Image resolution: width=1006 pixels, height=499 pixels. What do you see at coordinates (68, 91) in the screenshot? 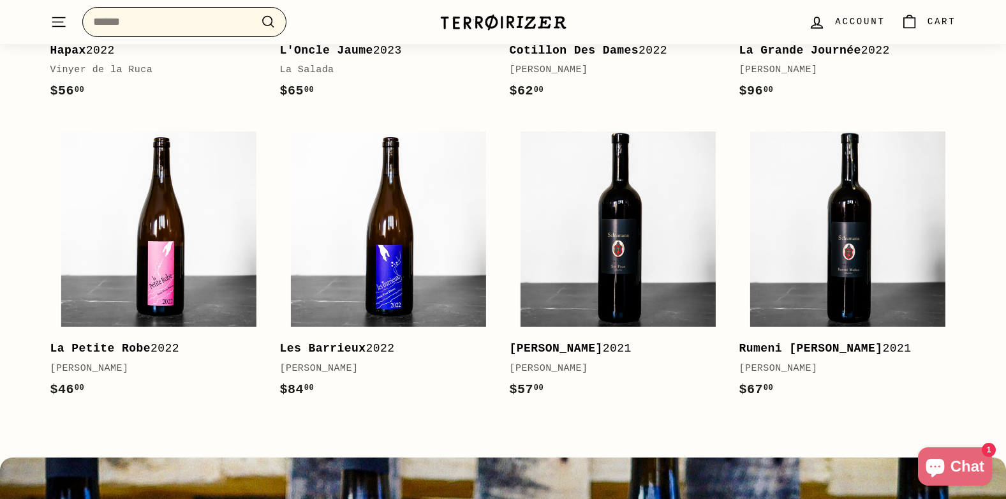
I see `span: $56` at bounding box center [68, 91].